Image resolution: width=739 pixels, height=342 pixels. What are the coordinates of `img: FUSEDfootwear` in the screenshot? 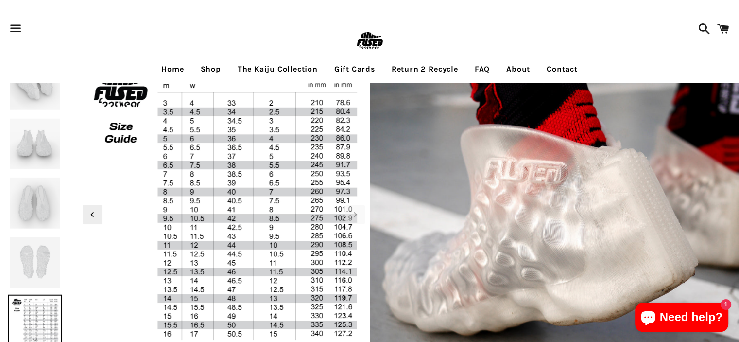 It's located at (369, 41).